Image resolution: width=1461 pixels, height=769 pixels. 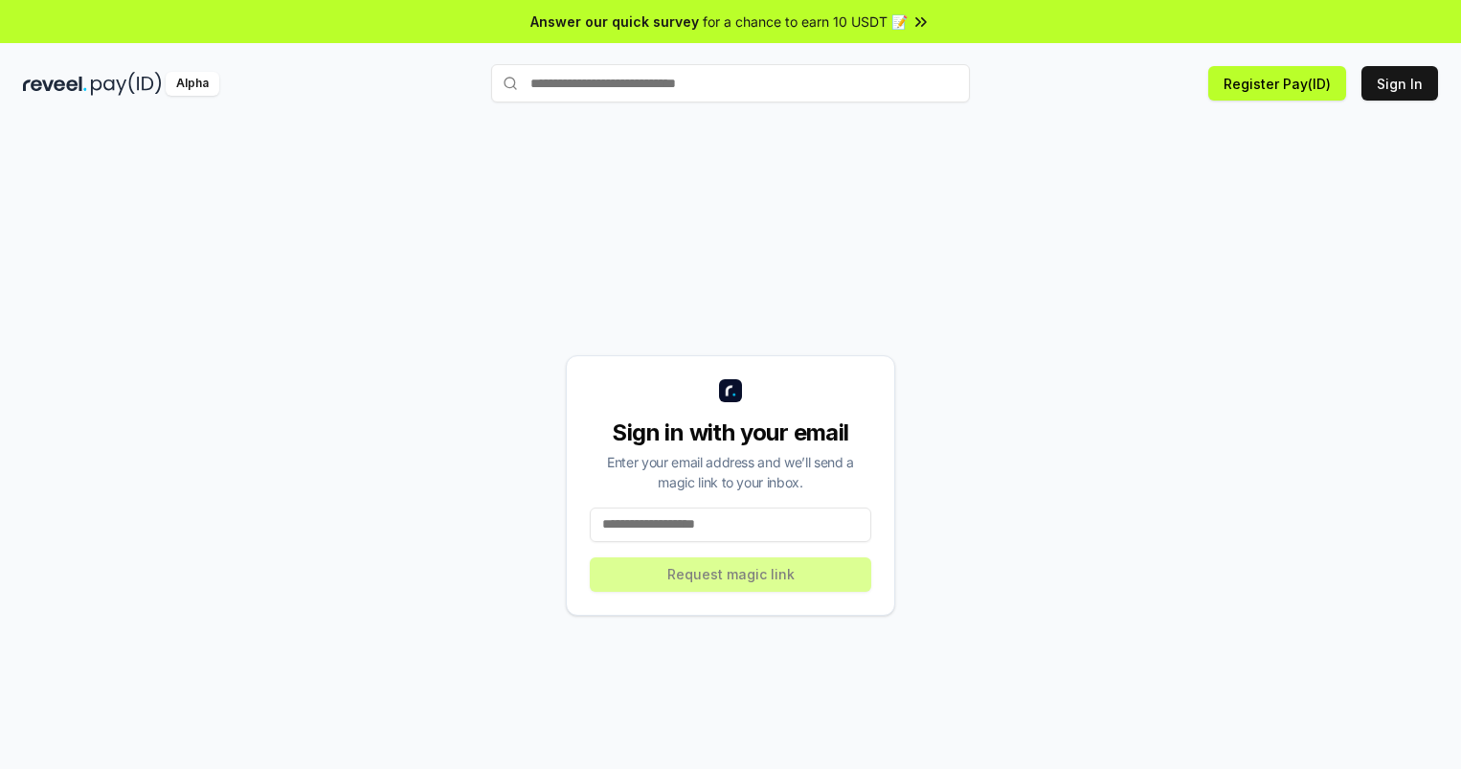 I want to click on button: Sign In, so click(x=1400, y=83).